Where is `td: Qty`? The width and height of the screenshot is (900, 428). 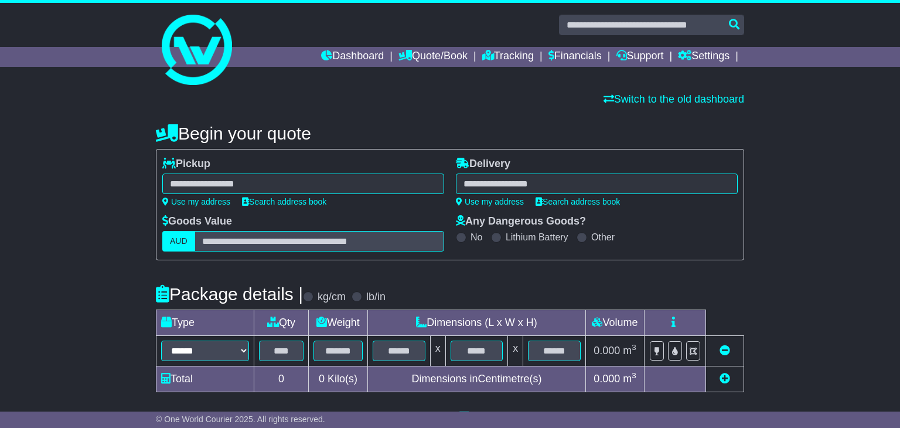 td: Qty is located at coordinates (281, 323).